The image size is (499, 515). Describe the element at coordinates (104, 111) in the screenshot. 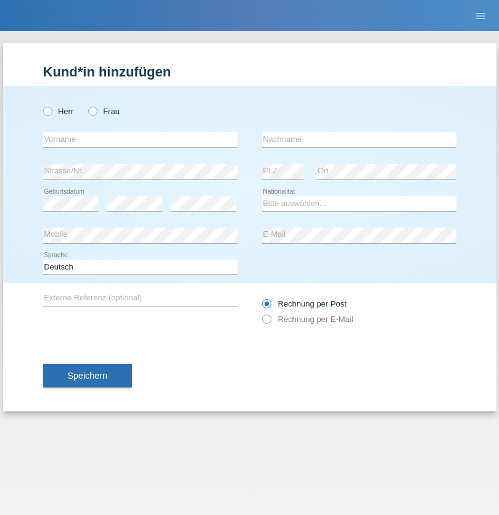

I see `label: Frau` at that location.